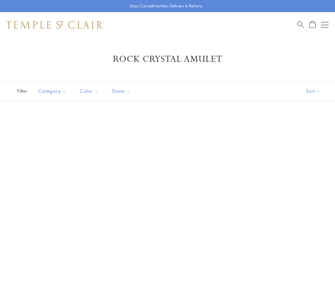  I want to click on button: Category, so click(53, 91).